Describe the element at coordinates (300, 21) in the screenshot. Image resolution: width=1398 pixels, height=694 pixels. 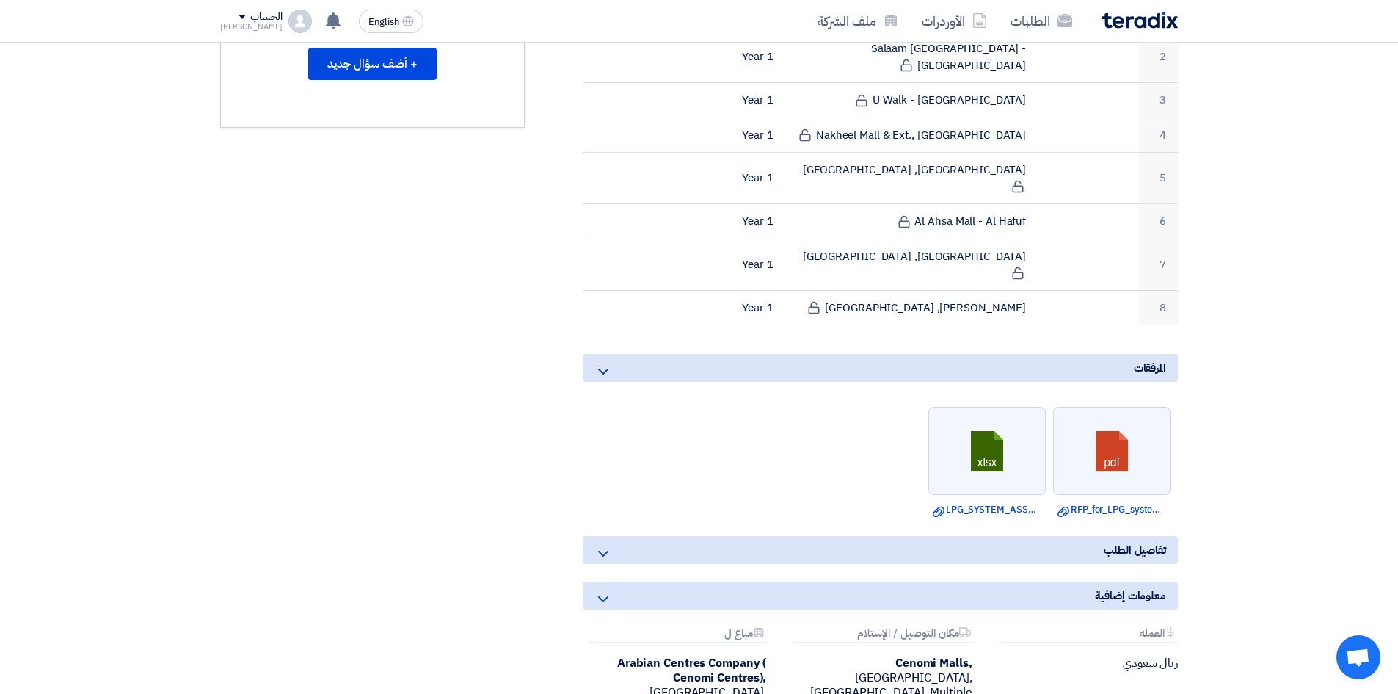
I see `img: profile_test.png` at that location.